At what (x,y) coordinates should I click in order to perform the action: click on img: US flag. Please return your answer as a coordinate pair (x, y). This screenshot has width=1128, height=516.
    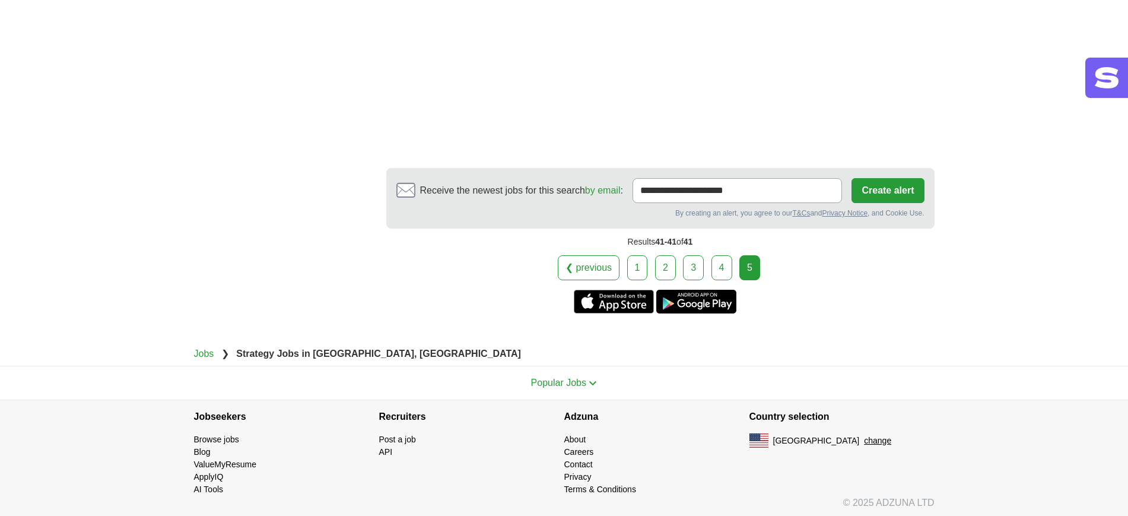
    Looking at the image, I should click on (759, 440).